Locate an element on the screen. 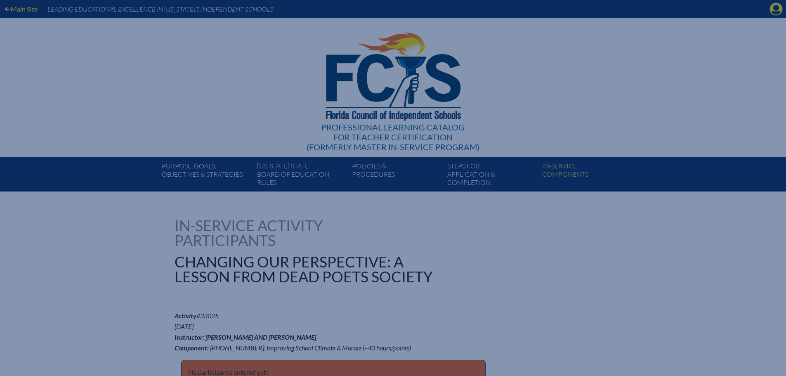 The width and height of the screenshot is (786, 376). a: Steps forapplication & completion is located at coordinates (491, 176).